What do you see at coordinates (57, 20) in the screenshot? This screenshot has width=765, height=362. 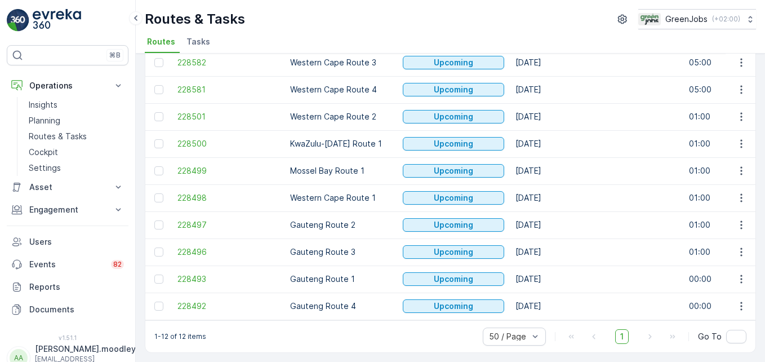 I see `img: logo_light-DOdMpM7g.png` at bounding box center [57, 20].